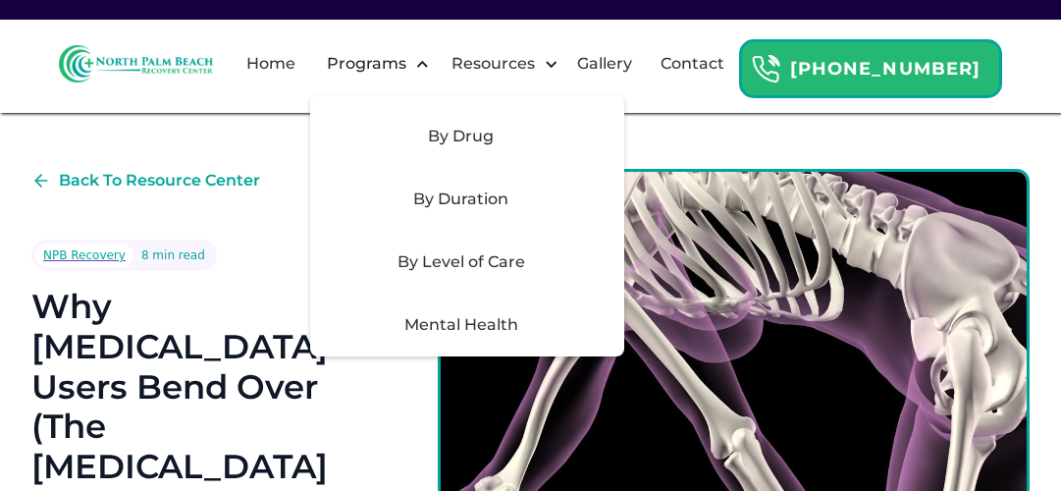 The height and width of the screenshot is (491, 1061). What do you see at coordinates (765, 69) in the screenshot?
I see `img: Header Calendar Icons` at bounding box center [765, 69].